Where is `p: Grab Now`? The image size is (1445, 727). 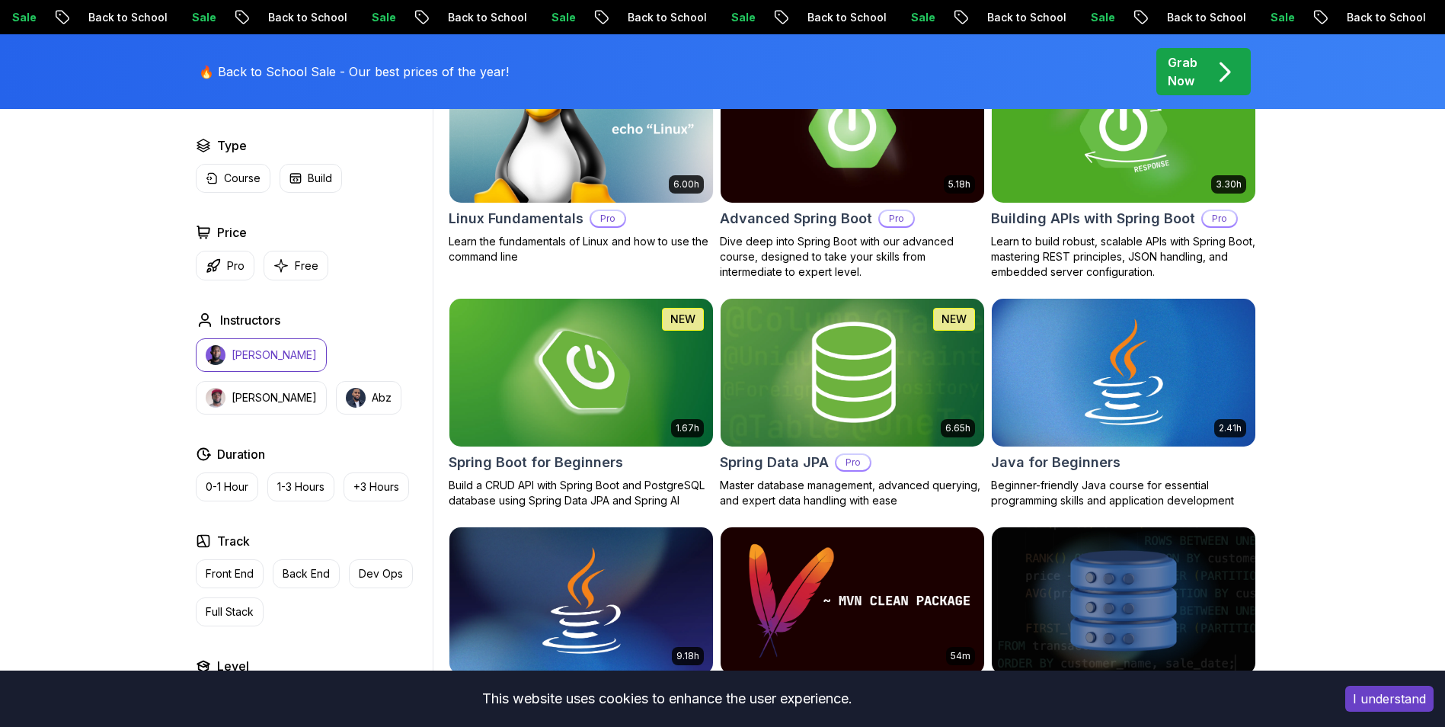 p: Grab Now is located at coordinates (1183, 72).